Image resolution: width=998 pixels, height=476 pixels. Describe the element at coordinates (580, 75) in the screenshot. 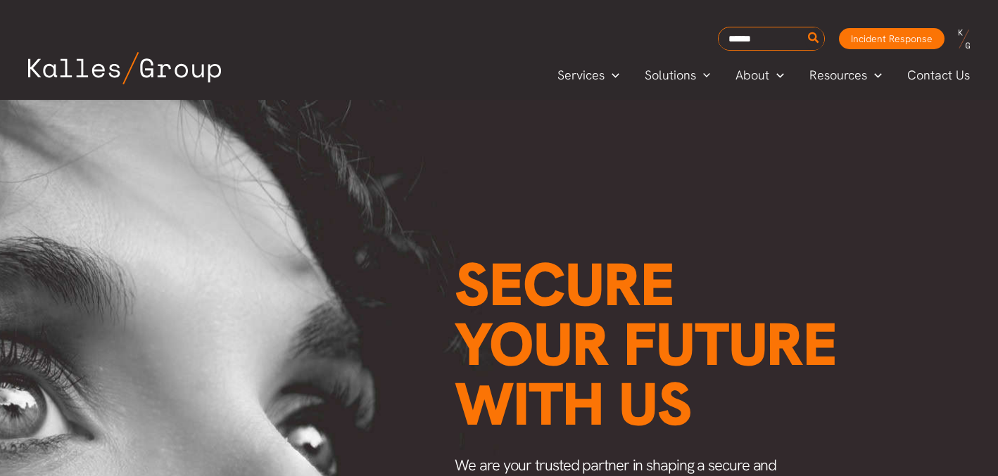

I see `span: Services` at that location.